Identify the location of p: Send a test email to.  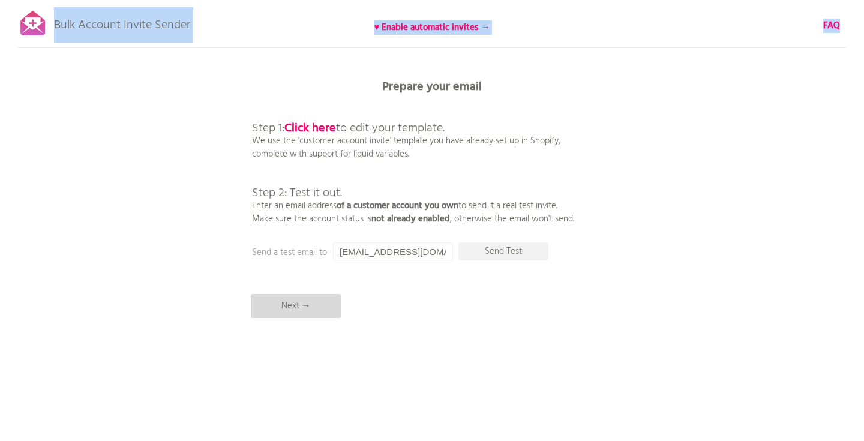
(372, 253).